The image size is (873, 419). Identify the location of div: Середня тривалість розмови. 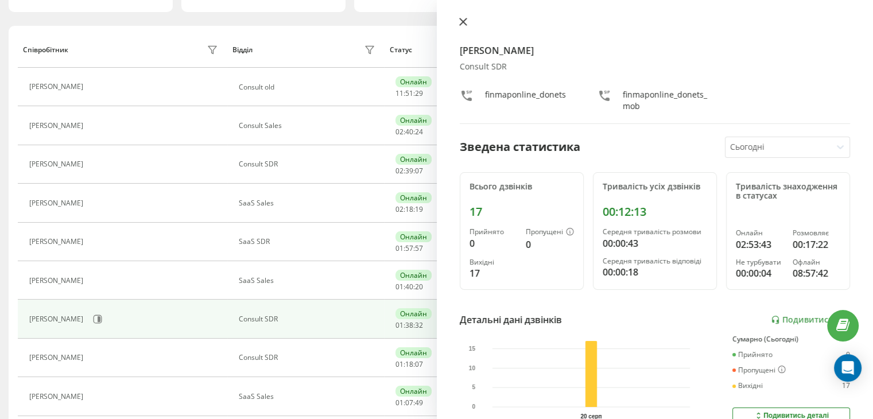
(655, 232).